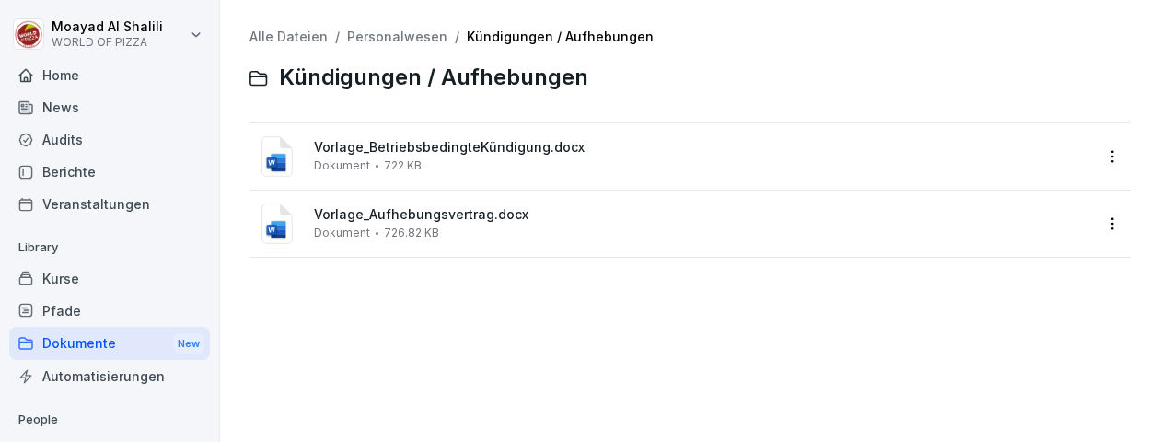 This screenshot has width=1160, height=442. Describe the element at coordinates (110, 343) in the screenshot. I see `div: Dokumente` at that location.